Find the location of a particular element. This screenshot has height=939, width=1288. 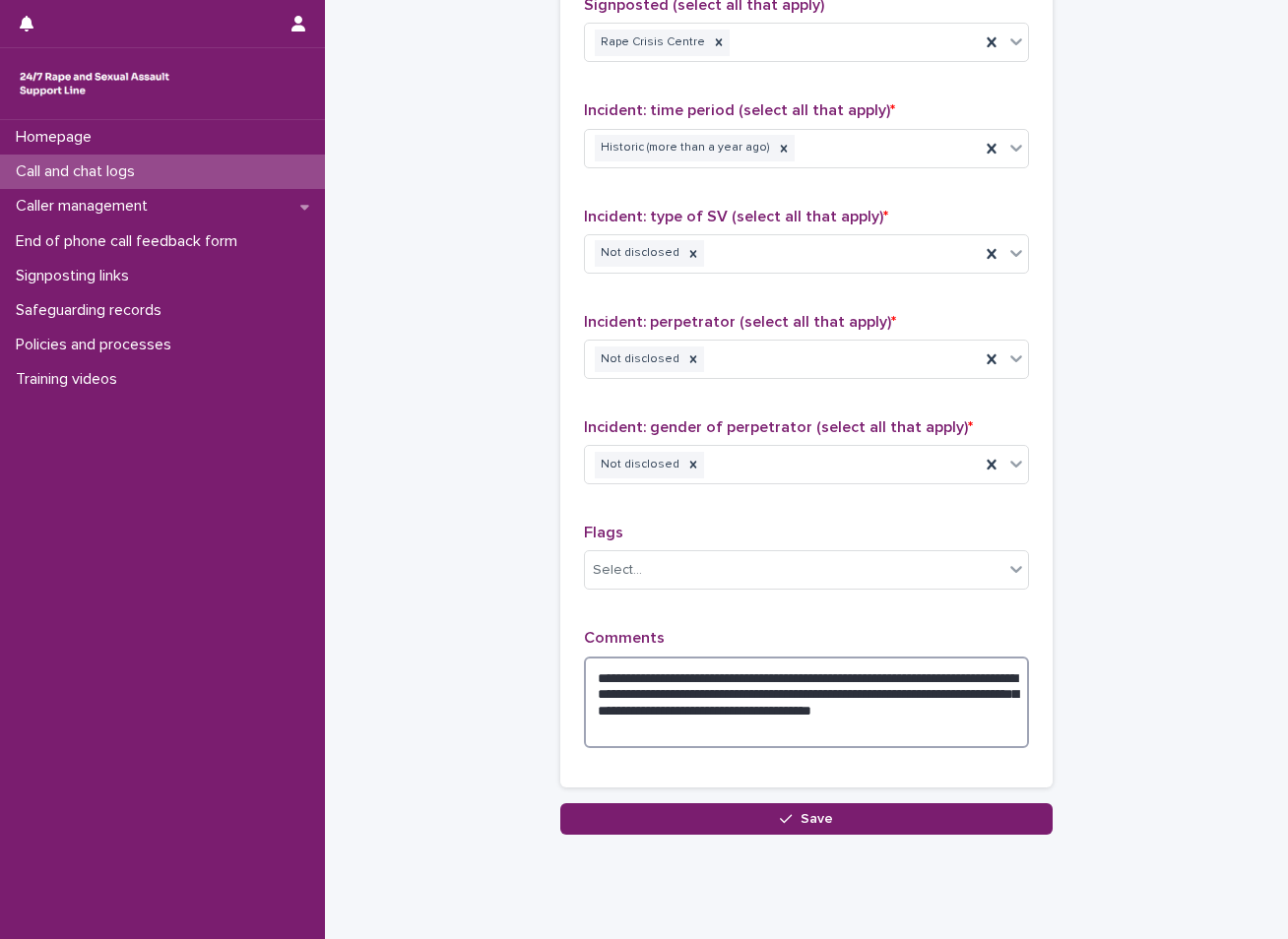

span: Incident: type of SV (select all that apply) is located at coordinates (736, 216).